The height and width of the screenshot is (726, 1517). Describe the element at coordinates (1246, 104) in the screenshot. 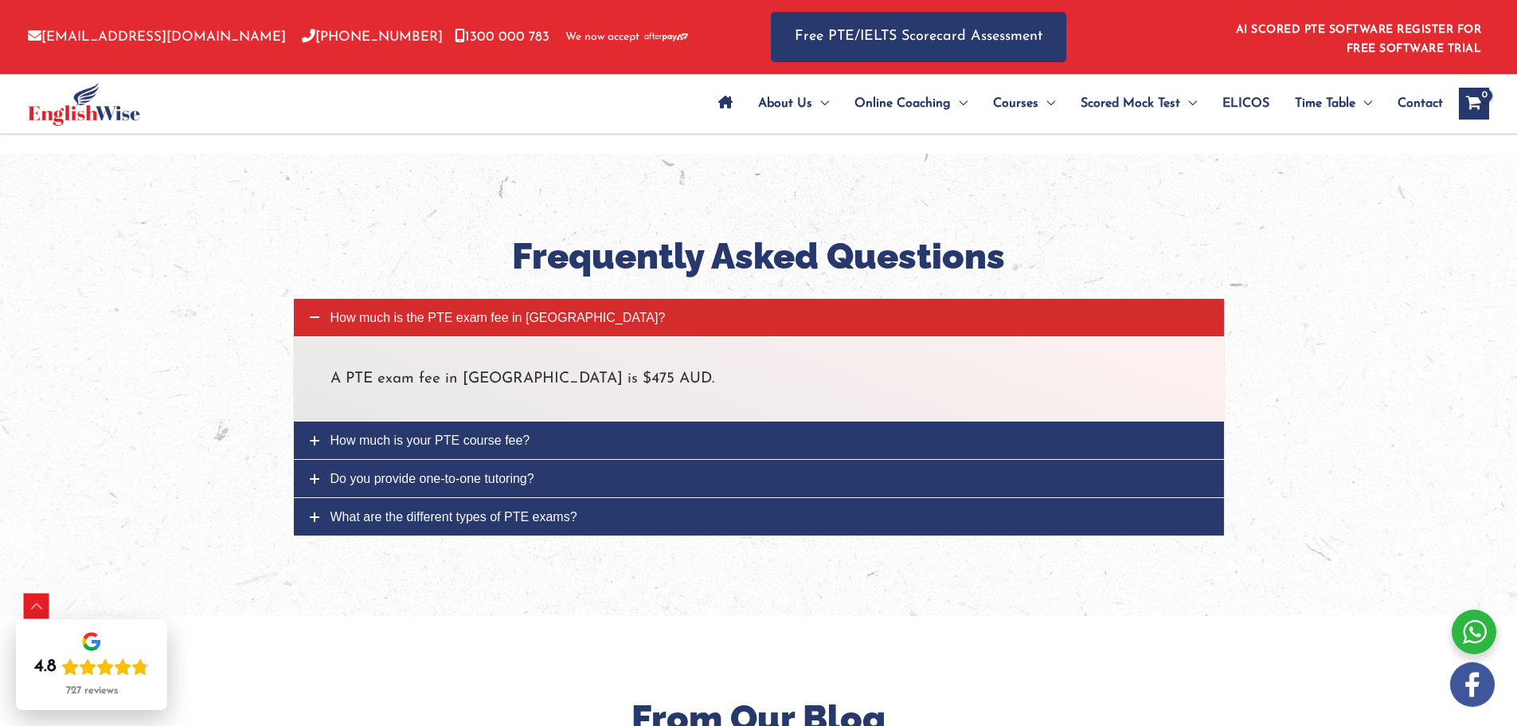

I see `a: ELICOS` at that location.